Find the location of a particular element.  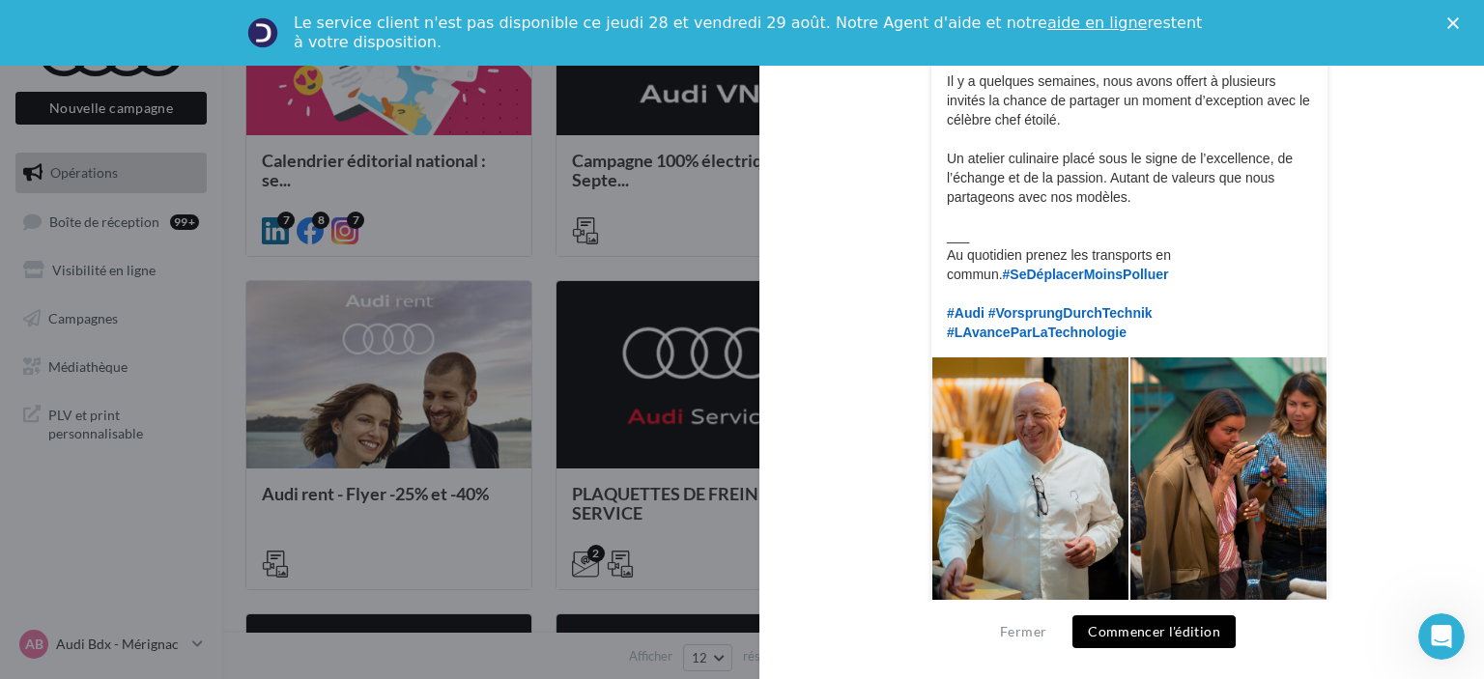

img: Profile image for Service-Client is located at coordinates (263, 33).